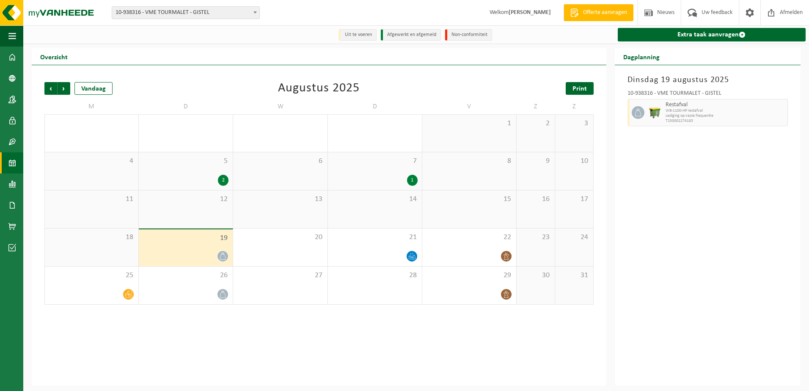  Describe the element at coordinates (469, 107) in the screenshot. I see `td: V` at that location.